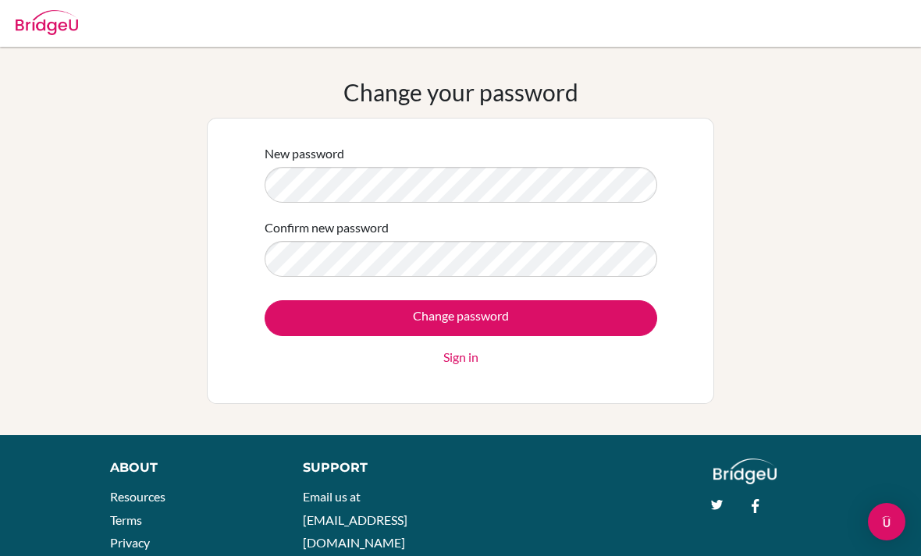  Describe the element at coordinates (460, 357) in the screenshot. I see `a: Sign in` at that location.